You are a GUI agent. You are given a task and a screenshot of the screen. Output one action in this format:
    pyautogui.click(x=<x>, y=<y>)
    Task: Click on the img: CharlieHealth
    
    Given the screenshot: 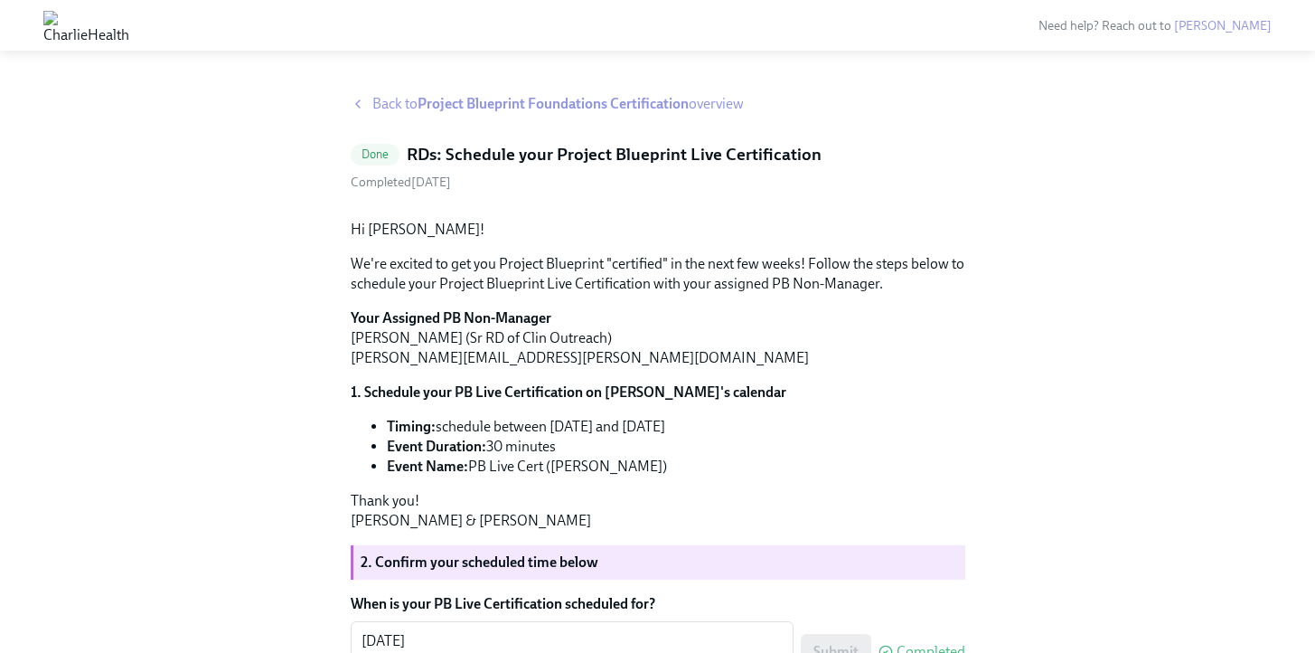 What is the action you would take?
    pyautogui.click(x=86, y=25)
    